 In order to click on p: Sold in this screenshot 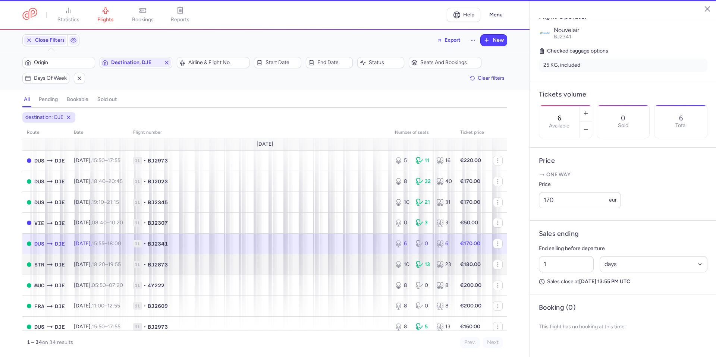, I will do `click(623, 126)`.